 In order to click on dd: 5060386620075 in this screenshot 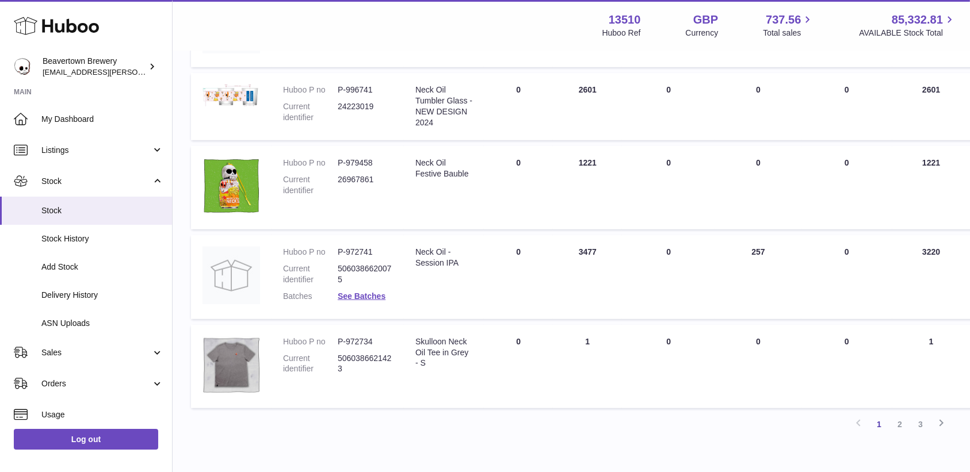, I will do `click(365, 274)`.